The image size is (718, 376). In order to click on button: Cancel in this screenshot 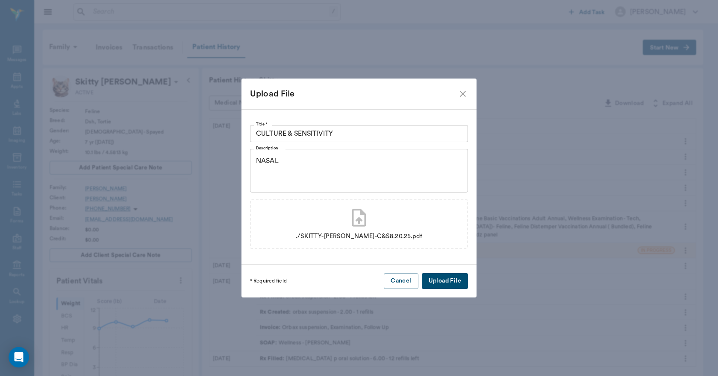, I will do `click(401, 281)`.